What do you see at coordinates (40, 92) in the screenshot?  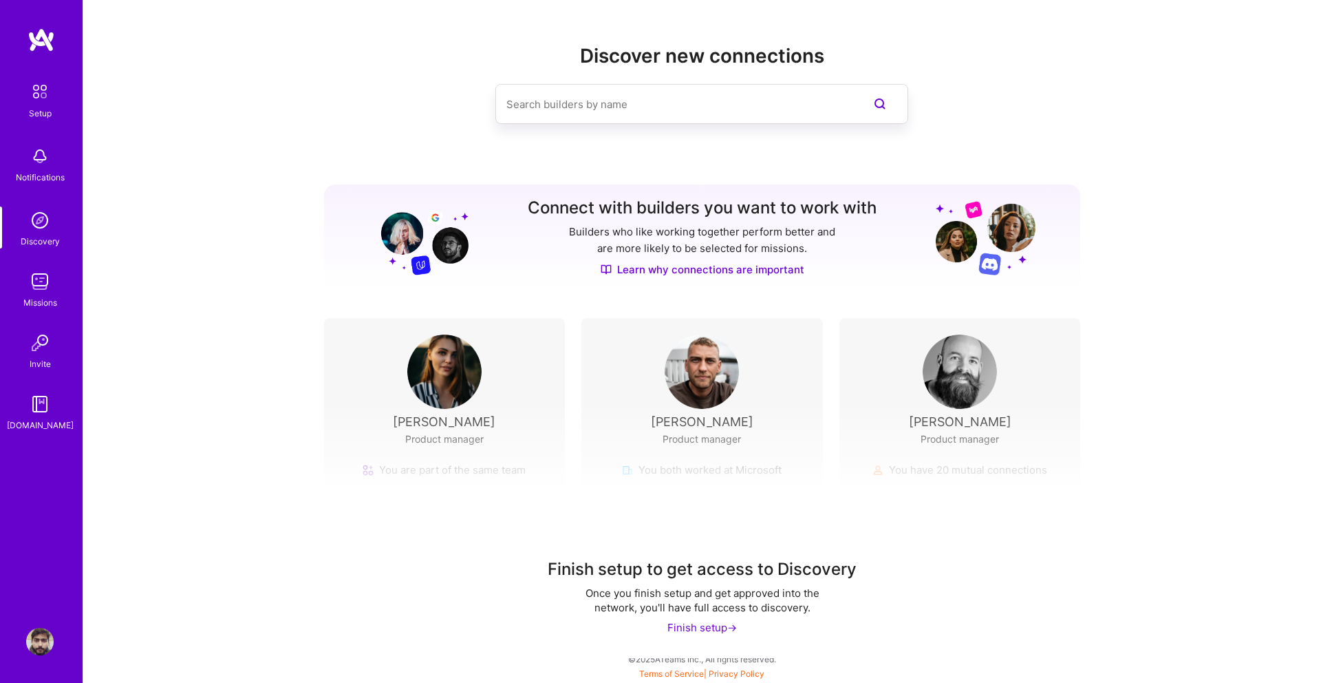 I see `img: setup` at bounding box center [40, 92].